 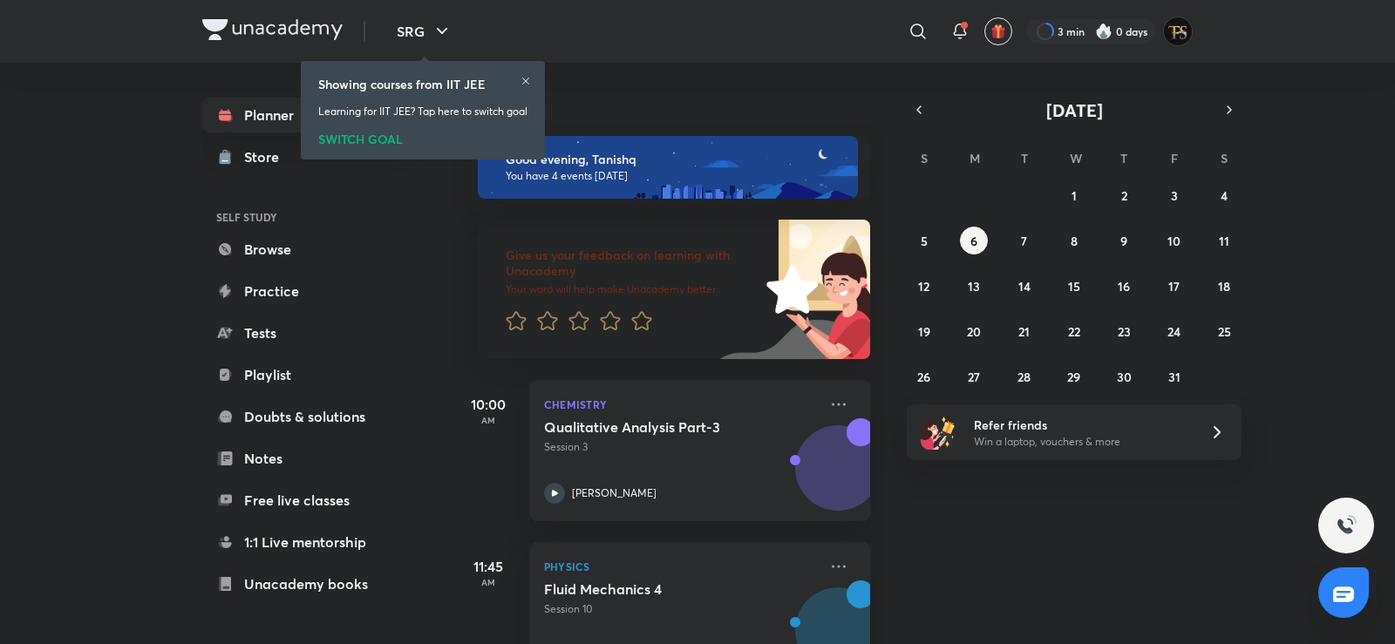 I want to click on abbr: Thursday, so click(x=1124, y=158).